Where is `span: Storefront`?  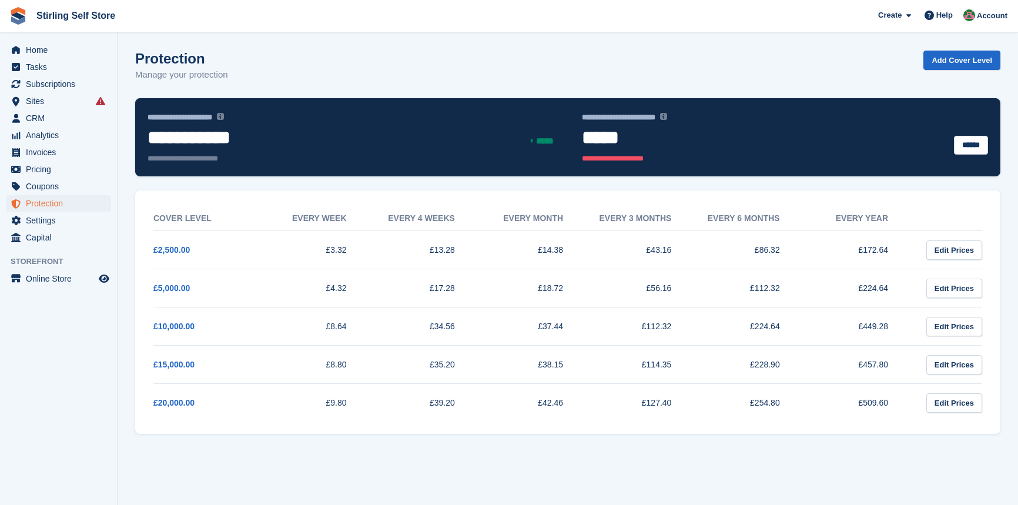 span: Storefront is located at coordinates (63, 262).